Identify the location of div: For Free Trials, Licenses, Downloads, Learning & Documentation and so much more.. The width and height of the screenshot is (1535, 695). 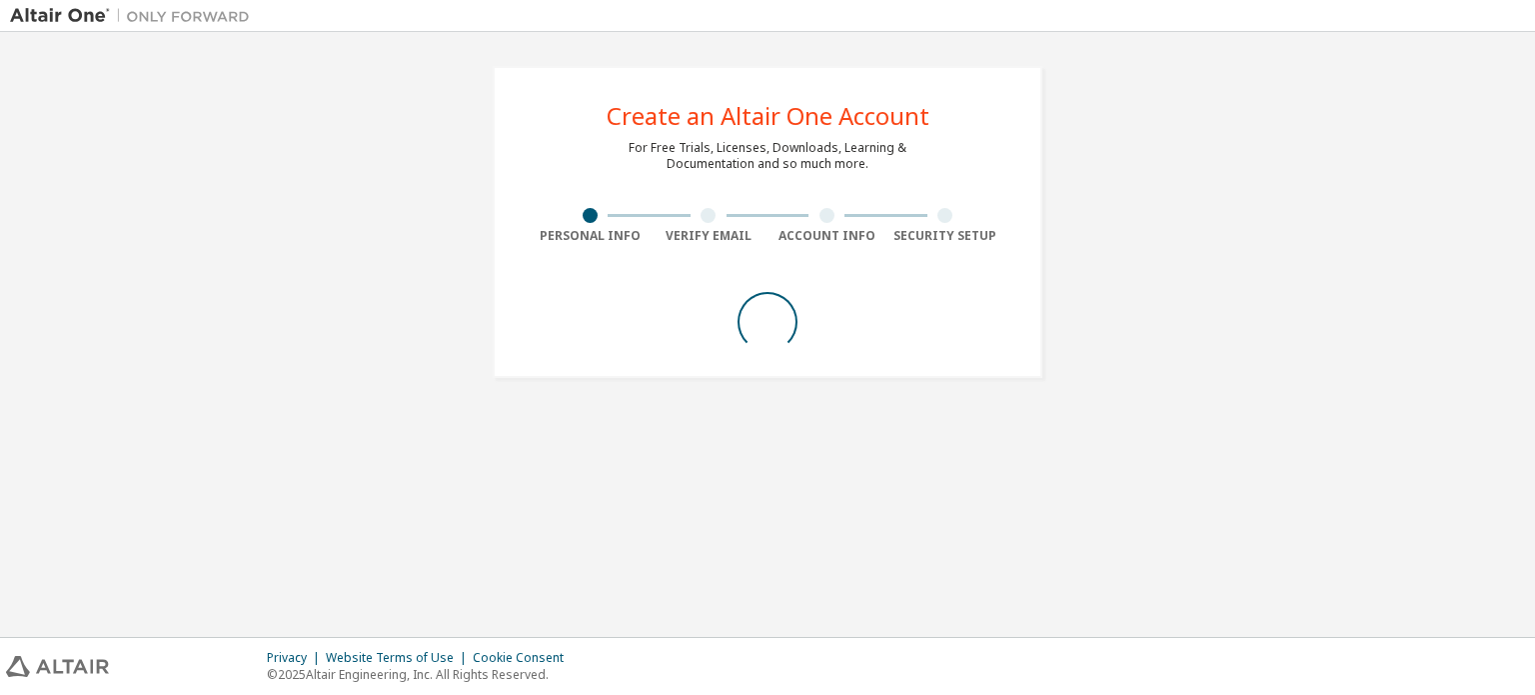
(768, 156).